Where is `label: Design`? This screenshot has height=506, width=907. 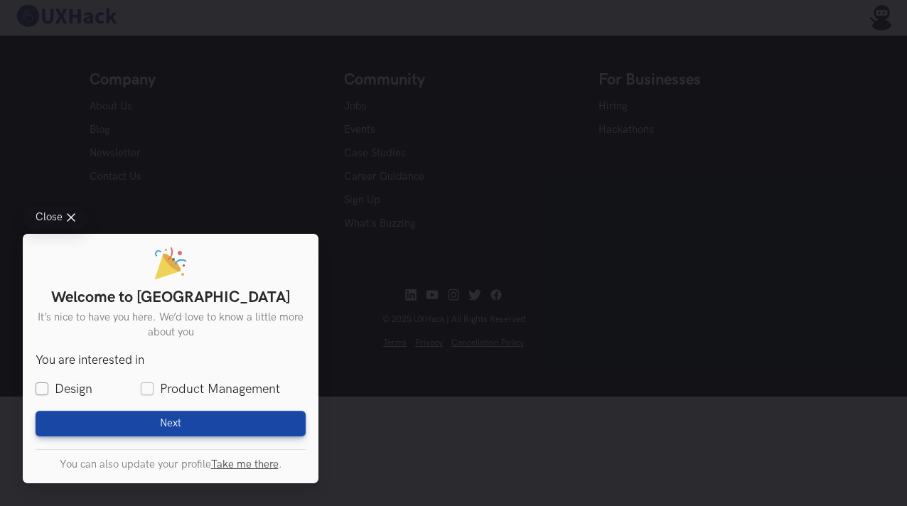
label: Design is located at coordinates (64, 389).